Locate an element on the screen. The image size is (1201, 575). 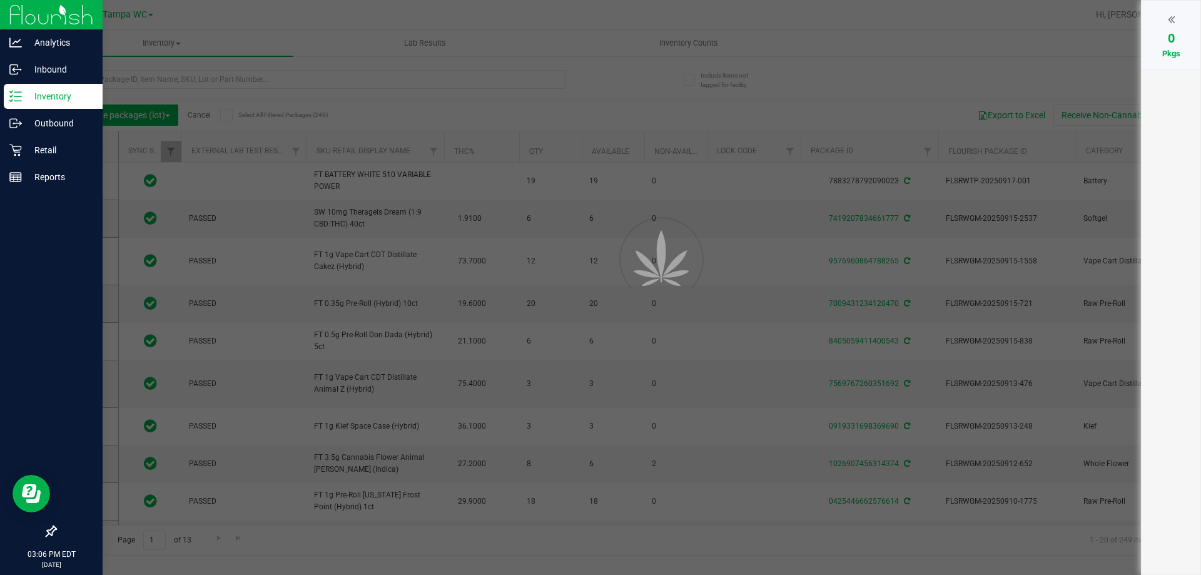
inline-svg: Retail is located at coordinates (16, 150).